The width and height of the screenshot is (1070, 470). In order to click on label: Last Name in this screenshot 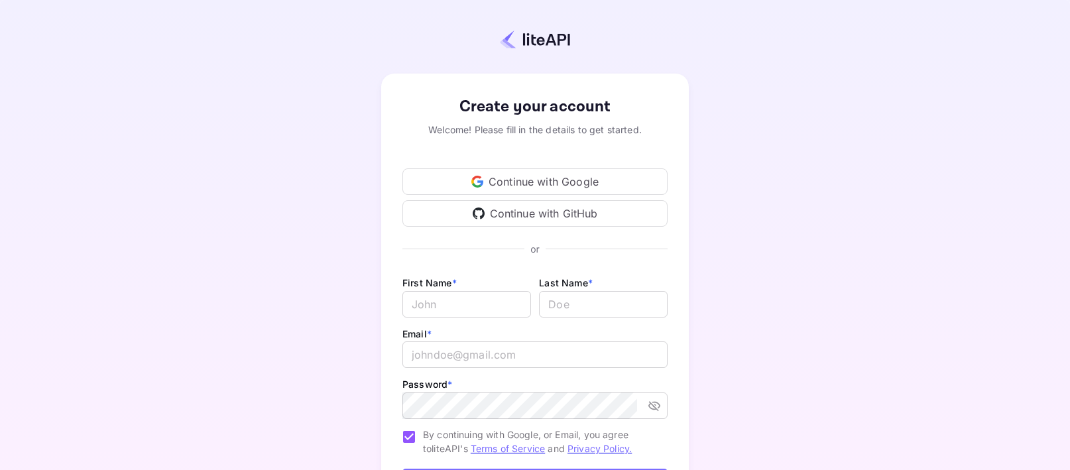, I will do `click(566, 283)`.